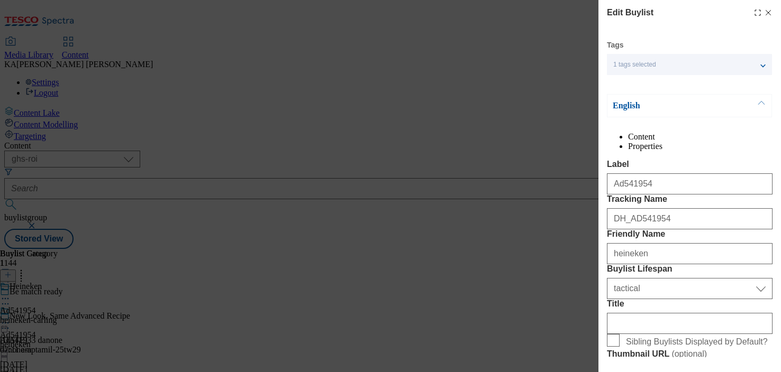  What do you see at coordinates (689, 234) in the screenshot?
I see `label: Friendly Name` at bounding box center [689, 234].